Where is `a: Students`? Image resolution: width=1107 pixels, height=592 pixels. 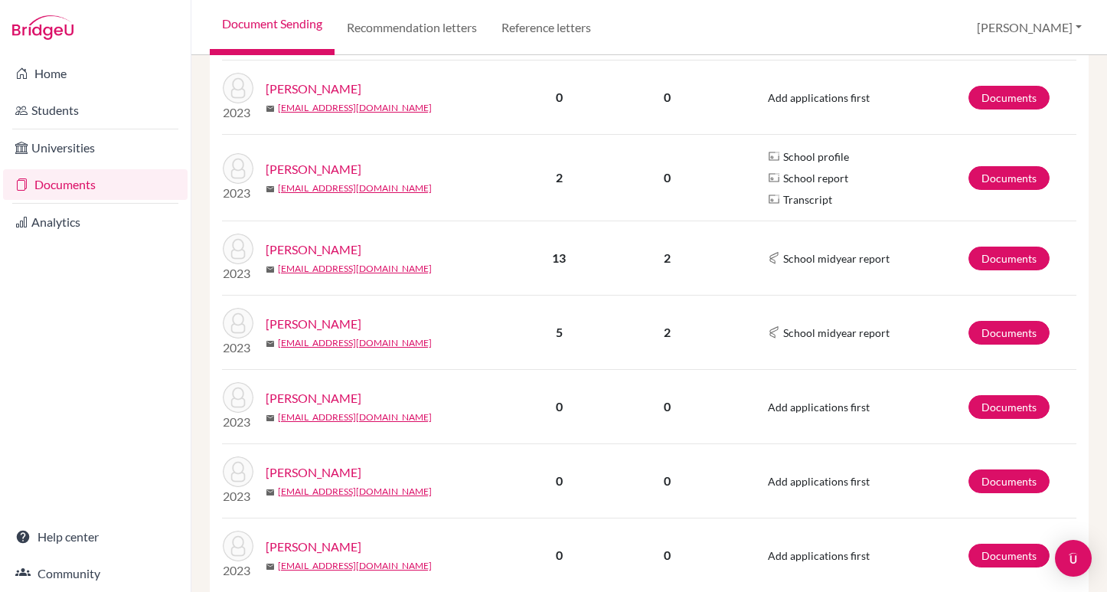 a: Students is located at coordinates (95, 110).